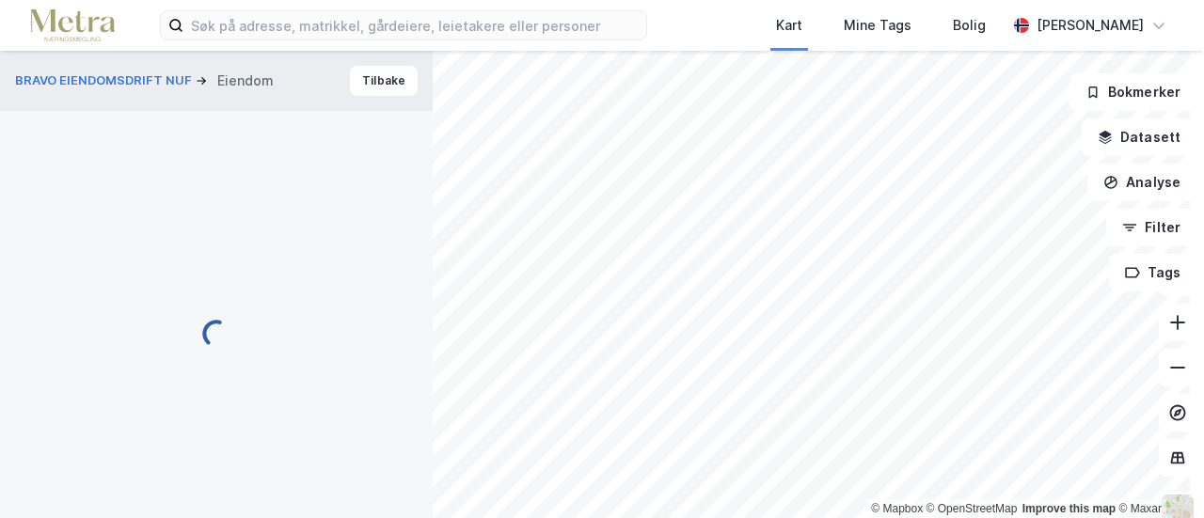 The image size is (1204, 518). I want to click on button: Bokmerker, so click(1132, 92).